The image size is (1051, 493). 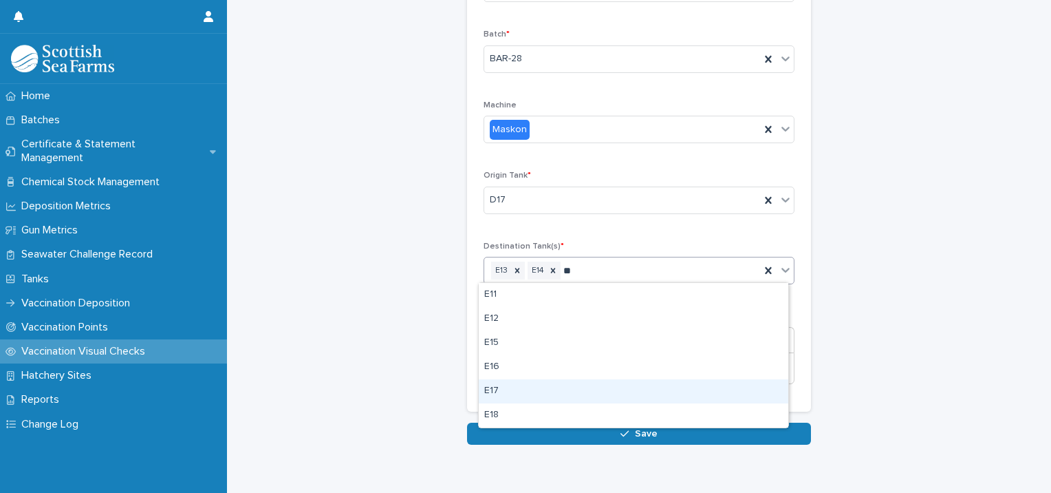 What do you see at coordinates (39, 96) in the screenshot?
I see `p: Home` at bounding box center [39, 96].